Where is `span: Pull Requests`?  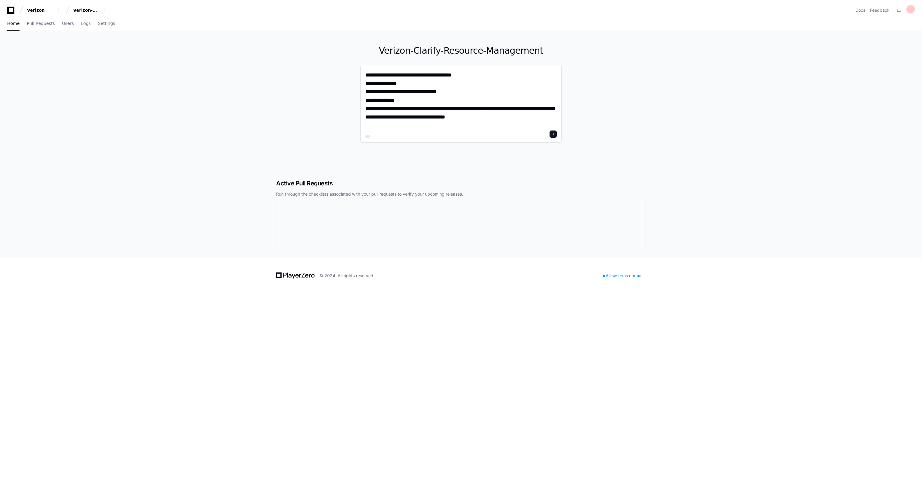
span: Pull Requests is located at coordinates (41, 23).